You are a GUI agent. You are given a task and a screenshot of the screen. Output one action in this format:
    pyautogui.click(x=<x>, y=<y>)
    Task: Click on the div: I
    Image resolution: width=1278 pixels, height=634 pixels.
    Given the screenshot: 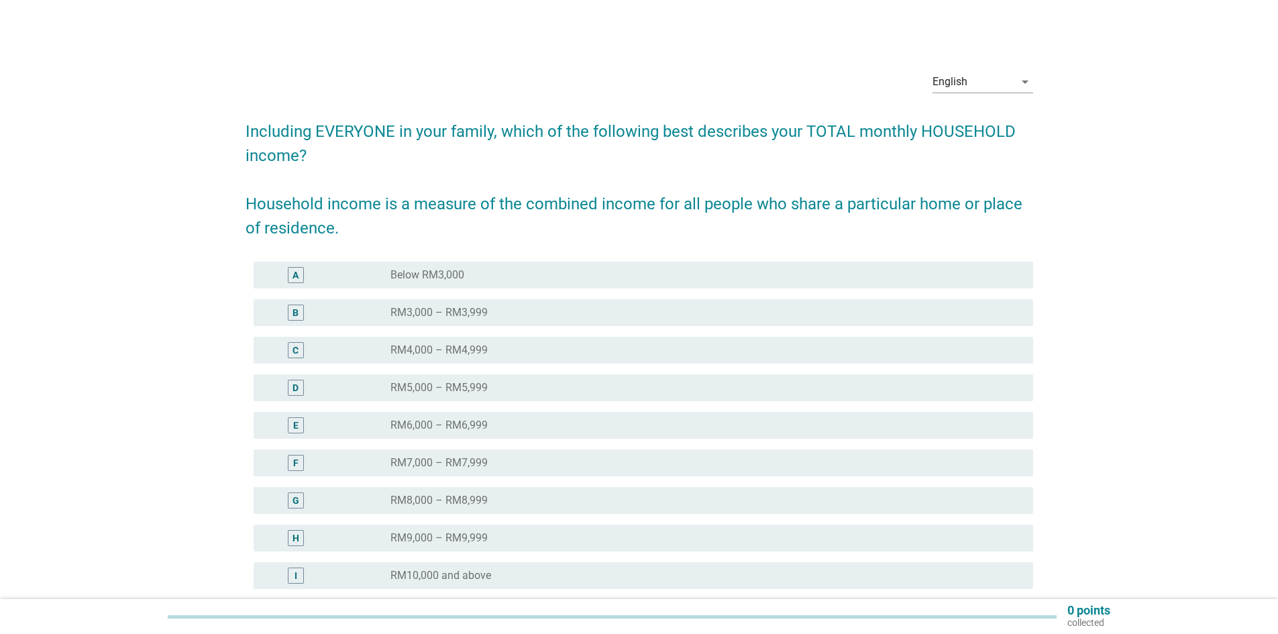 What is the action you would take?
    pyautogui.click(x=296, y=576)
    